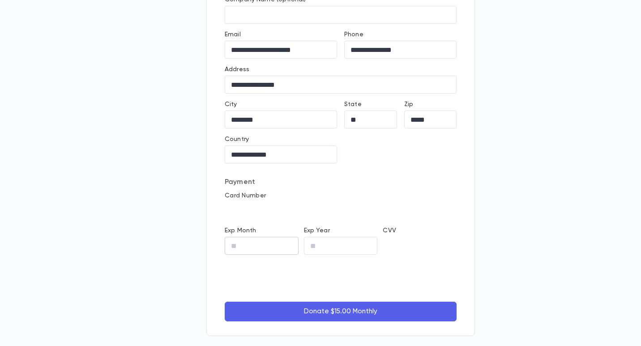 This screenshot has width=641, height=346. What do you see at coordinates (419, 230) in the screenshot?
I see `p: CVV` at bounding box center [419, 230].